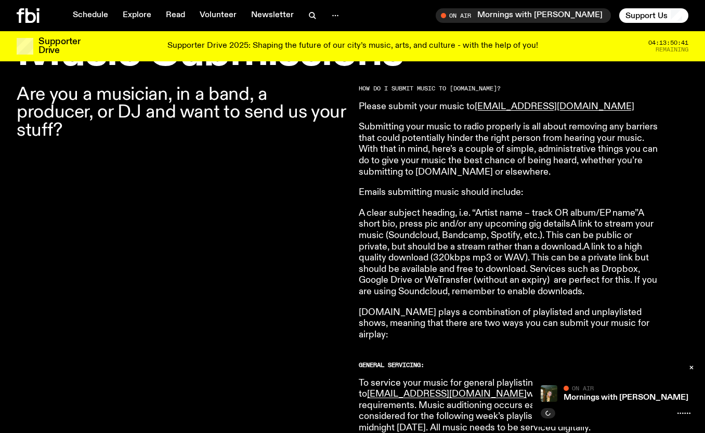 This screenshot has height=433, width=705. Describe the element at coordinates (508, 253) in the screenshot. I see `p: A clear subject heading, i.e. “Artist name – track OR album/EP name”A short bio, press pic and/or...` at that location.